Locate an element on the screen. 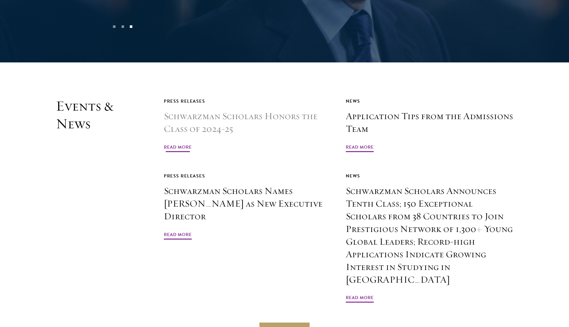 This screenshot has width=569, height=327. a: Press Releases Schwarzman Scholars Honors the Class of 2024-25 Read More is located at coordinates (248, 125).